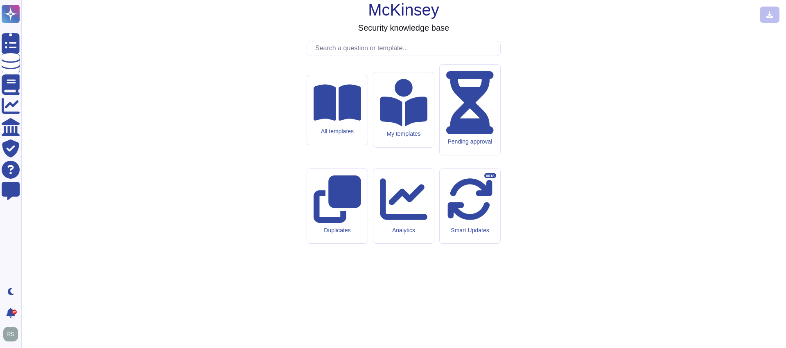 Image resolution: width=786 pixels, height=348 pixels. I want to click on input: Search a question or template..., so click(406, 48).